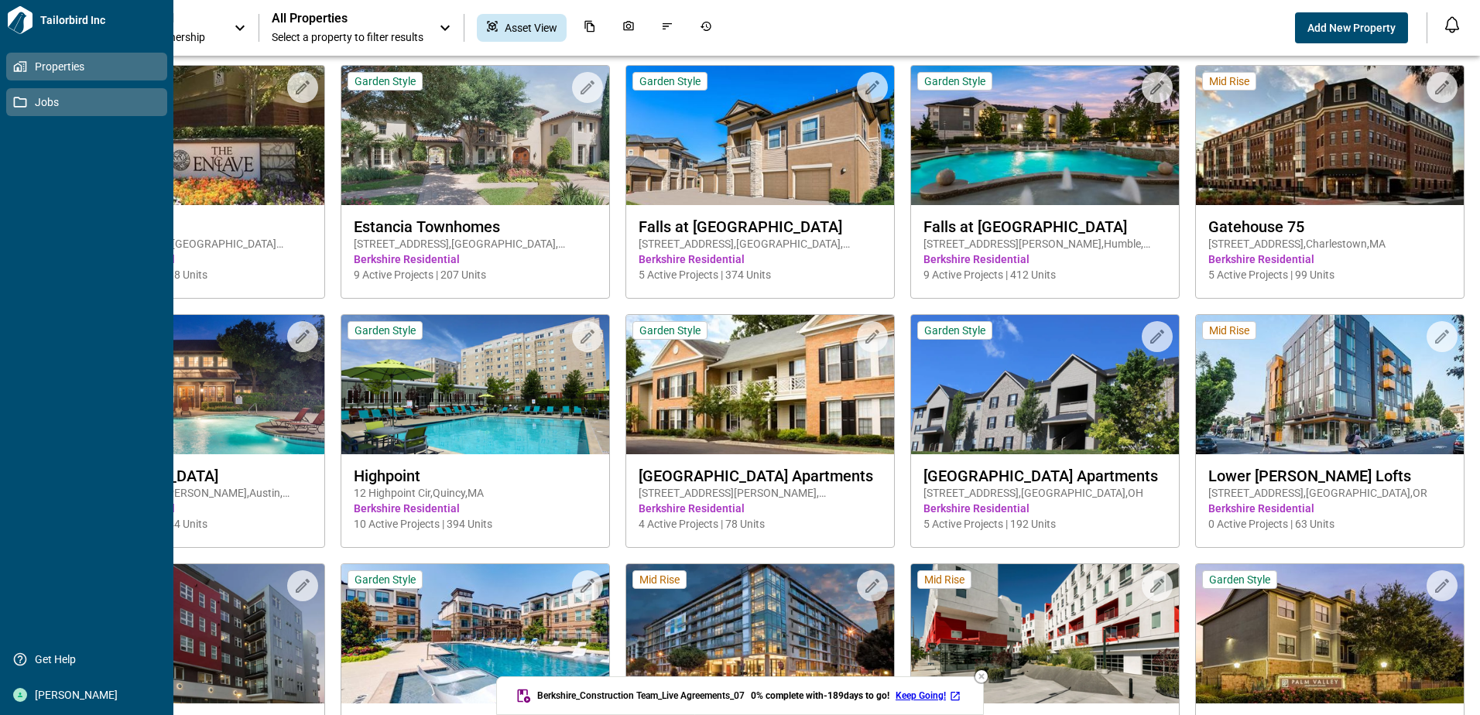 The image size is (1480, 715). I want to click on div: Photos, so click(629, 28).